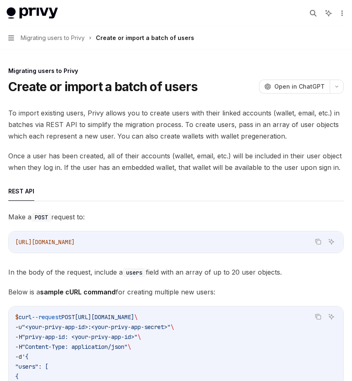 This screenshot has width=352, height=381. I want to click on code: users, so click(134, 273).